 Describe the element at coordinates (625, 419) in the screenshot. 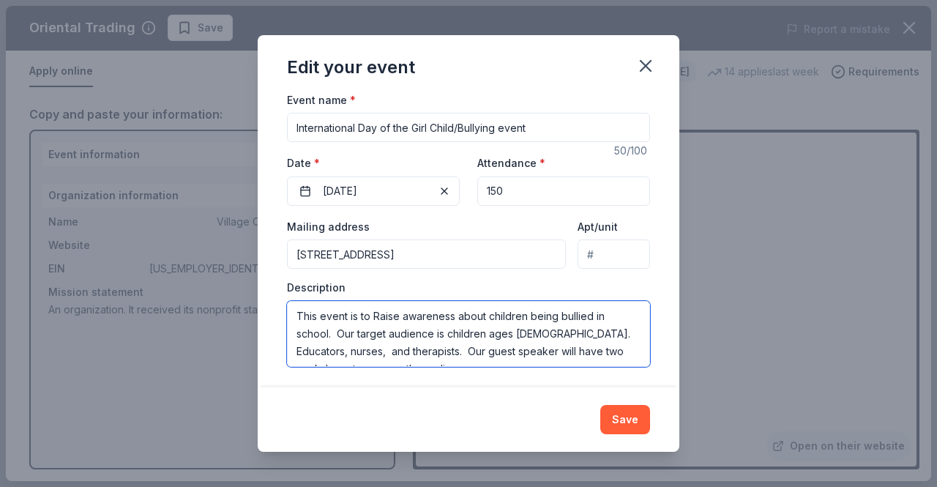

I see `button: Save` at that location.